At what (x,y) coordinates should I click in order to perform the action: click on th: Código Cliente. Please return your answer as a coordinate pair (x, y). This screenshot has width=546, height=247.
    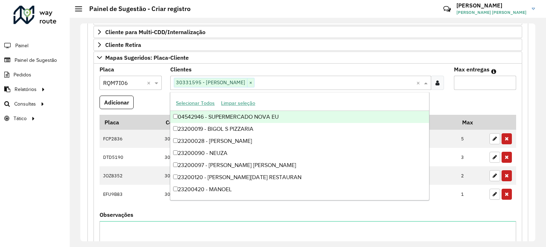
    Looking at the image, I should click on (240, 122).